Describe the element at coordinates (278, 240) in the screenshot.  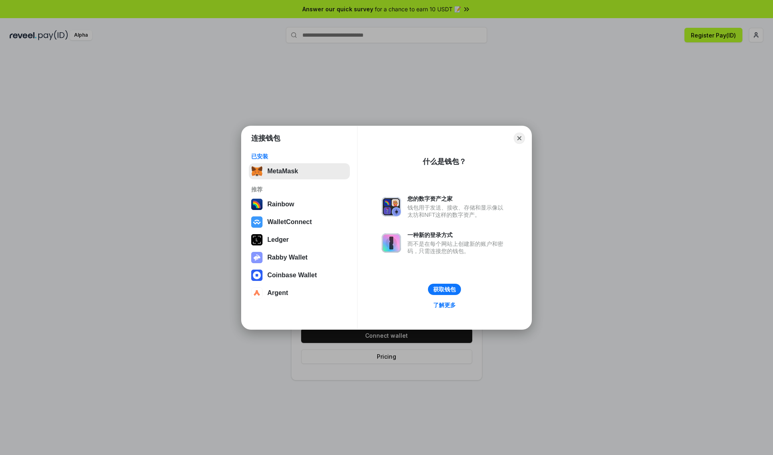
I see `div: Ledger` at that location.